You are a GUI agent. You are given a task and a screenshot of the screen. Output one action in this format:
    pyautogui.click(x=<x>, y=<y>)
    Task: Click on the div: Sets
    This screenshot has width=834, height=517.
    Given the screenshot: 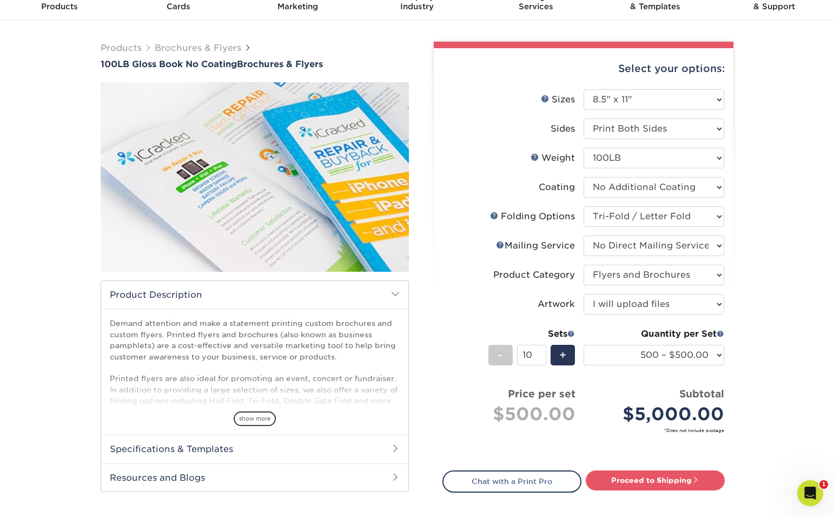 What is the action you would take?
    pyautogui.click(x=532, y=334)
    